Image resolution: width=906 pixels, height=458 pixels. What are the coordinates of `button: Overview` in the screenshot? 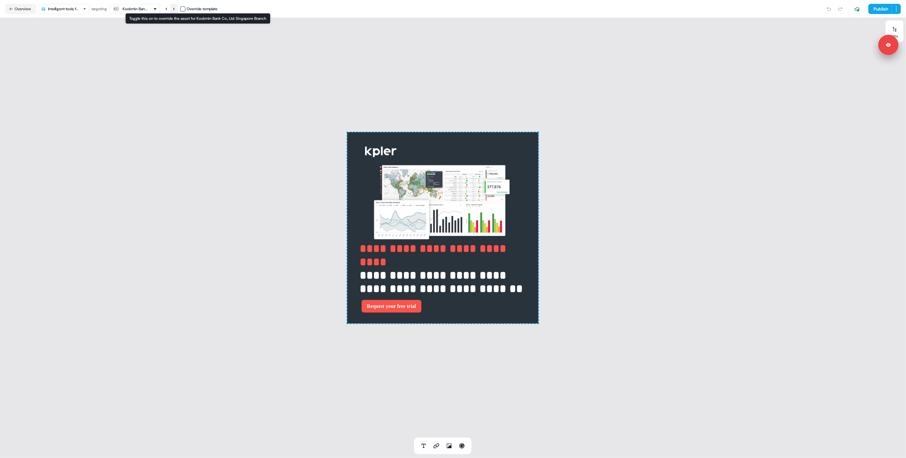 It's located at (20, 9).